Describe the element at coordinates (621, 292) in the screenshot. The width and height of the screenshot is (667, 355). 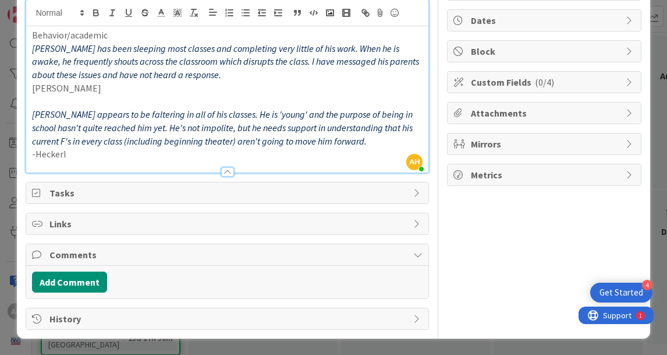
I see `div: Get Started` at that location.